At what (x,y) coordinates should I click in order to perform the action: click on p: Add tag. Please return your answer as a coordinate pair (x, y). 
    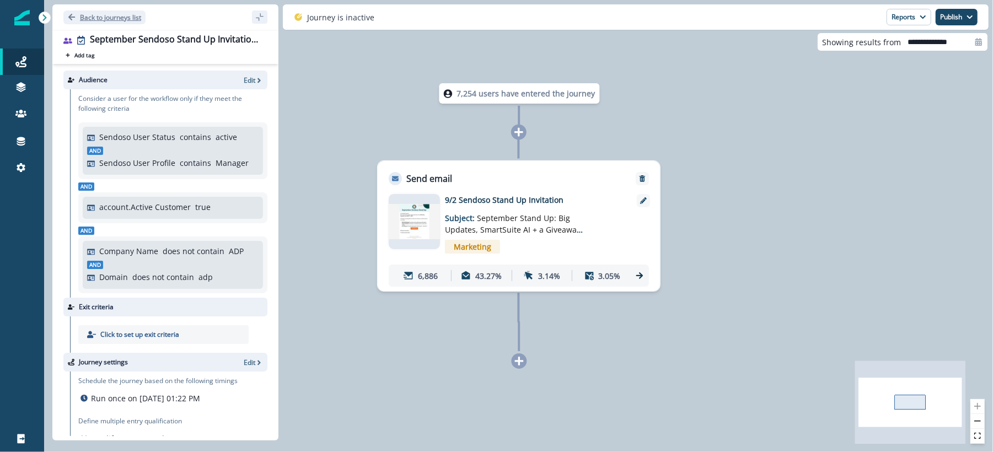
    Looking at the image, I should click on (84, 55).